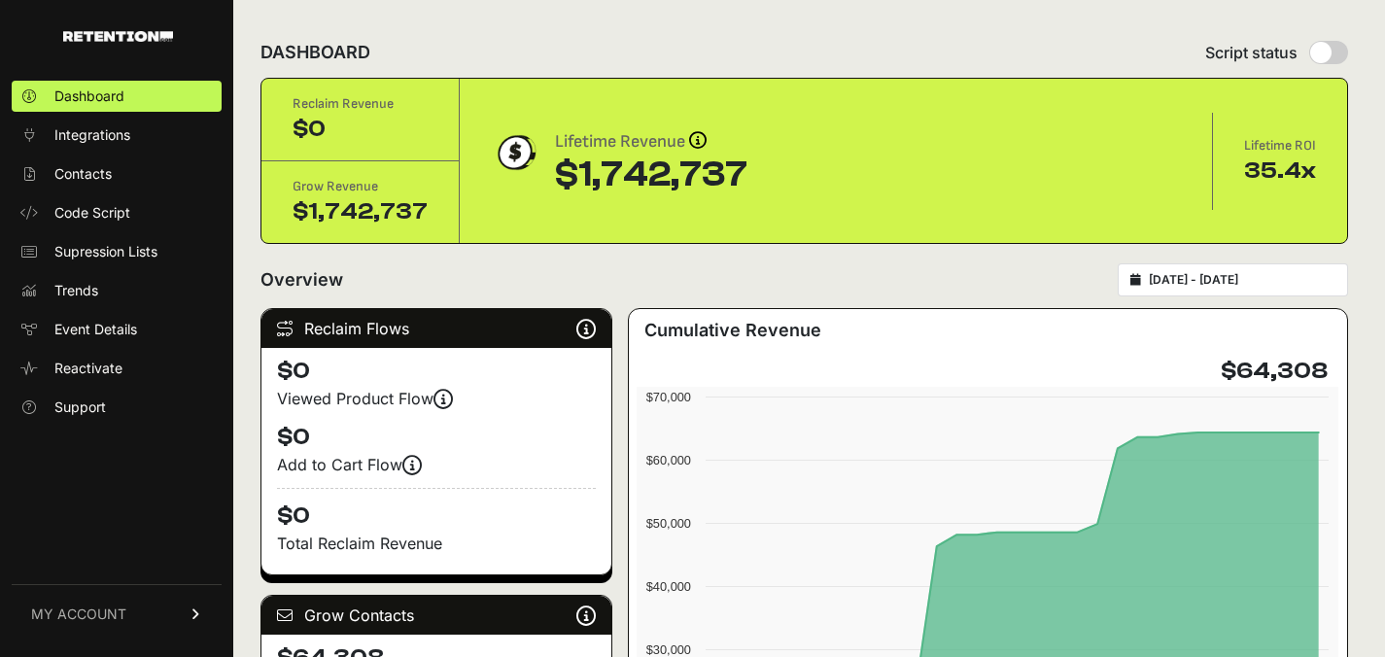 The width and height of the screenshot is (1385, 657). Describe the element at coordinates (95, 330) in the screenshot. I see `span: Event Details` at that location.